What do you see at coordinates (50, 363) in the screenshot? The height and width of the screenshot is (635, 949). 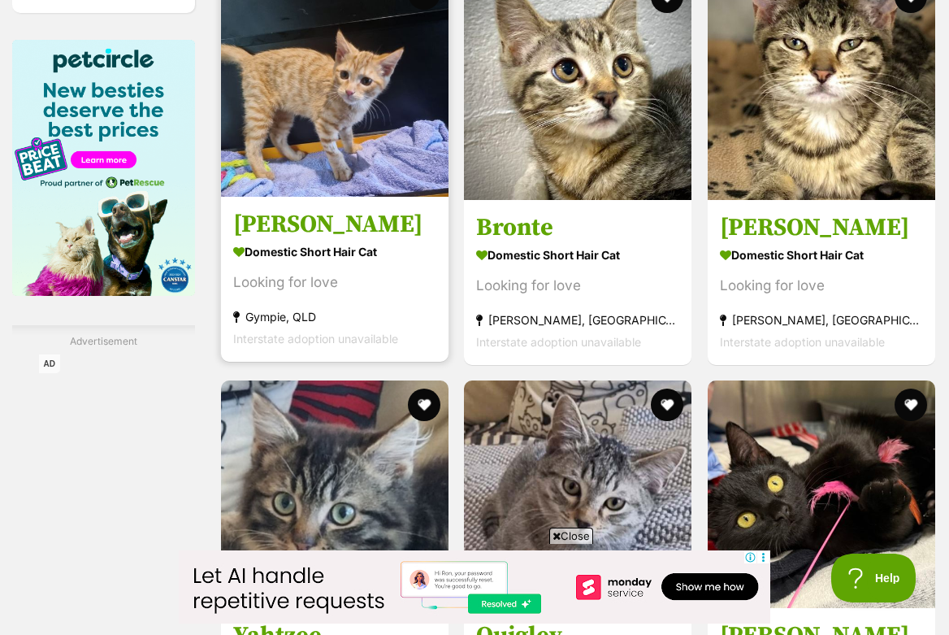 I see `span: AD` at bounding box center [50, 363].